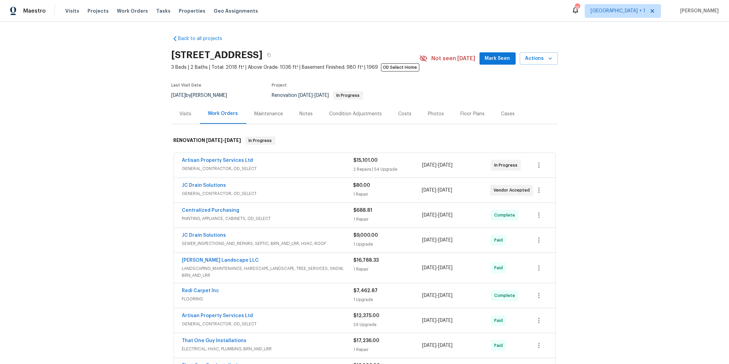  What do you see at coordinates (268, 272) in the screenshot?
I see `span: LANDSCAPING_MAINTENANCE, HARDSCAPE_LANDSCAPE, TREE_SERVICES, SNOW, BRN_AND_LRR` at bounding box center [268, 272].